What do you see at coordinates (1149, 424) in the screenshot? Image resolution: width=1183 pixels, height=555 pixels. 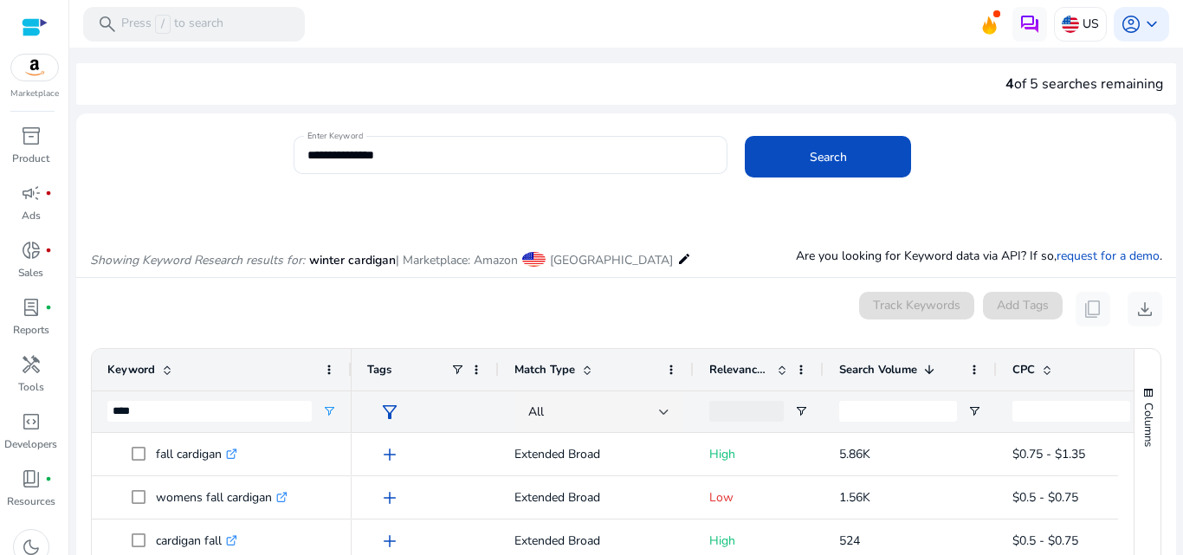 I see `span: Columns` at bounding box center [1149, 424].